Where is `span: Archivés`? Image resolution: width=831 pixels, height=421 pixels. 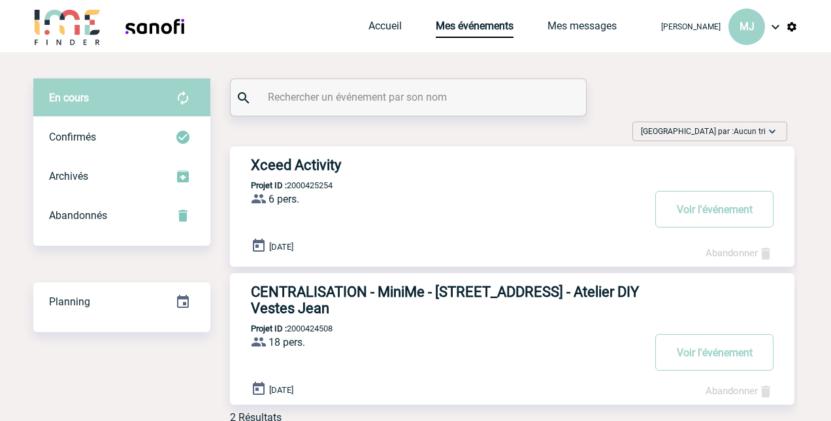
span: Archivés is located at coordinates (69, 176).